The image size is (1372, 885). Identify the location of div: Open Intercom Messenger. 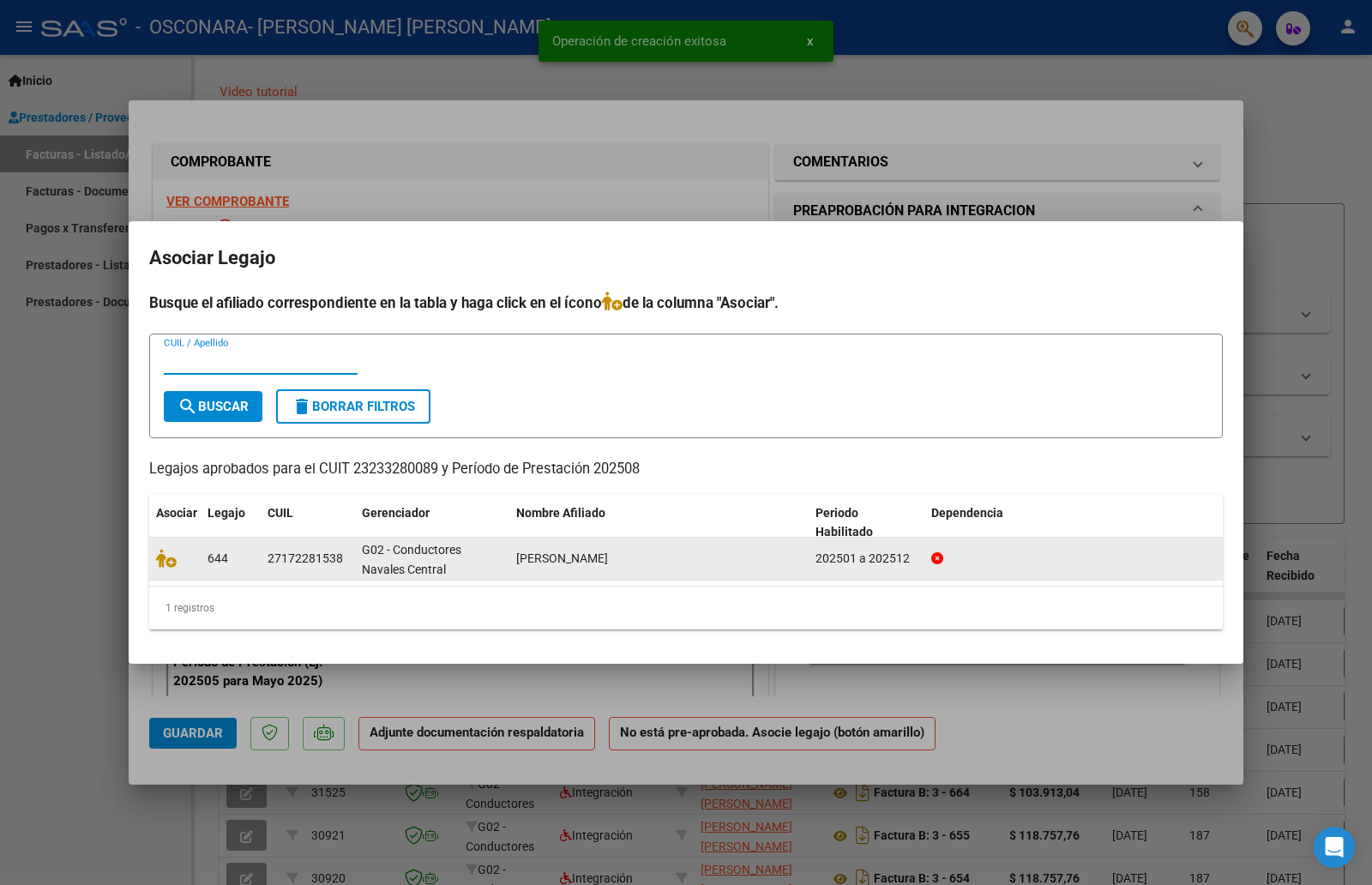
(1335, 848).